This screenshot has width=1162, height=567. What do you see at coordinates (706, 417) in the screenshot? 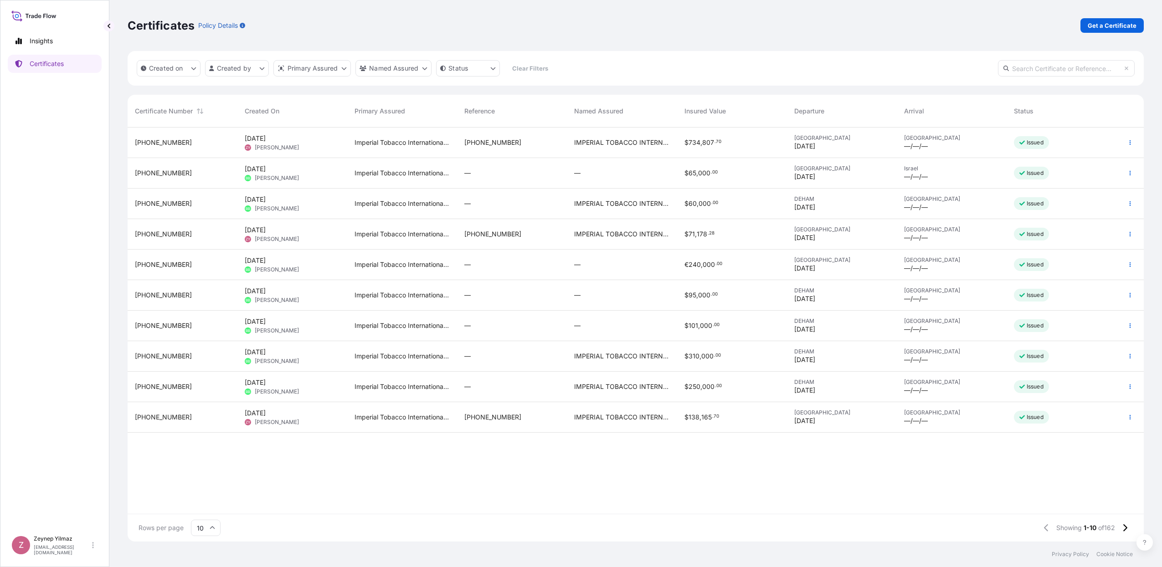
I see `span: 165` at bounding box center [706, 417].